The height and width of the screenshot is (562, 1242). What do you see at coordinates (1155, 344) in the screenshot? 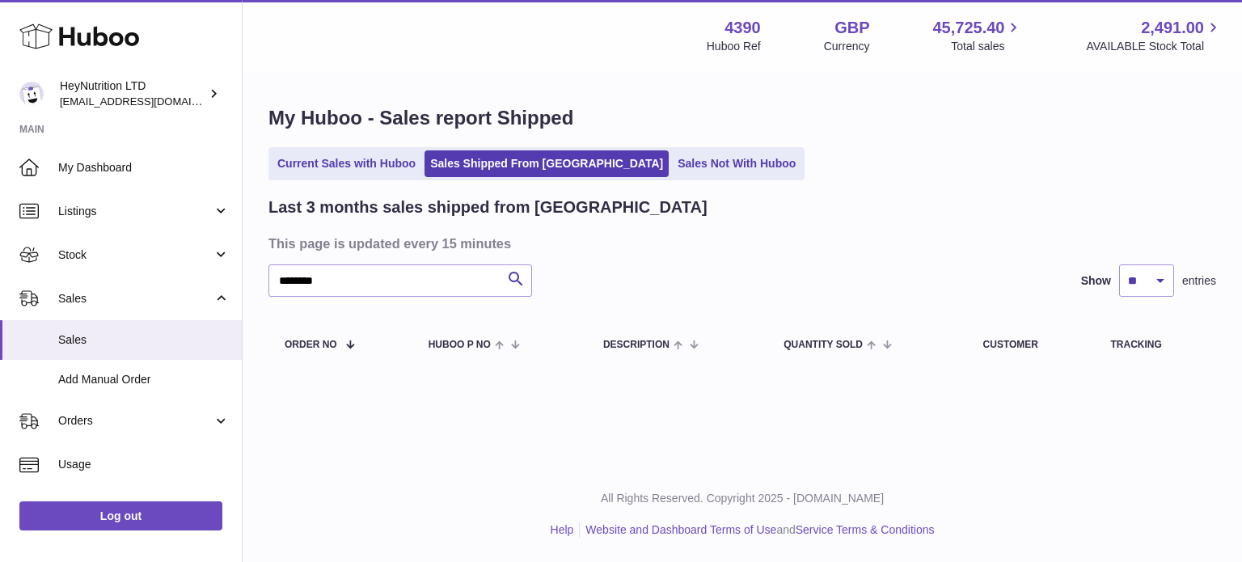
I see `div: Tracking` at bounding box center [1155, 344].